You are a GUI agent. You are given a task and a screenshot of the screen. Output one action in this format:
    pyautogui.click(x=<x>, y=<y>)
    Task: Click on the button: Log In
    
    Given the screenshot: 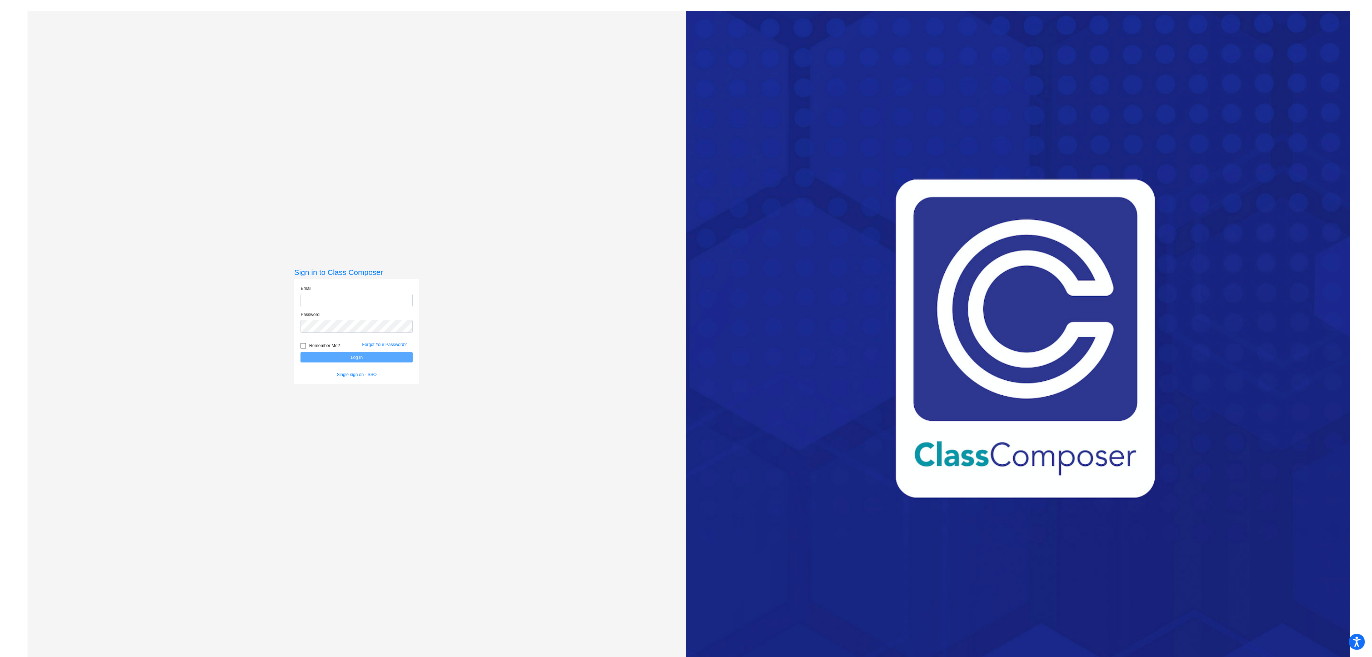 What is the action you would take?
    pyautogui.click(x=356, y=357)
    